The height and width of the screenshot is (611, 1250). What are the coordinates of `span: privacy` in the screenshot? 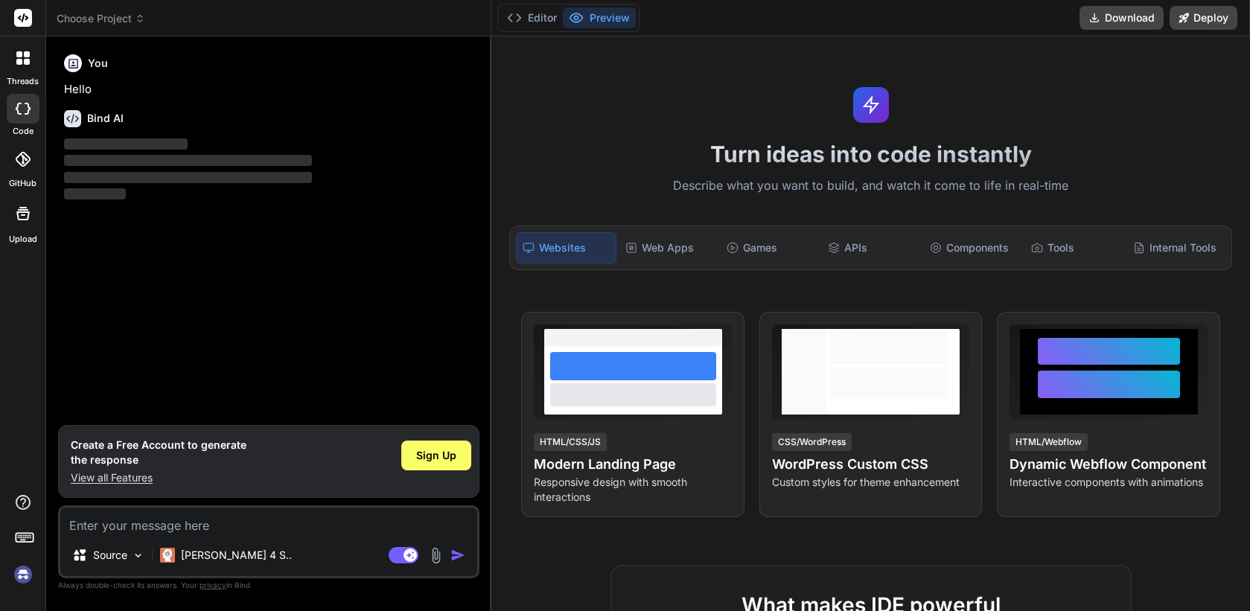 It's located at (213, 585).